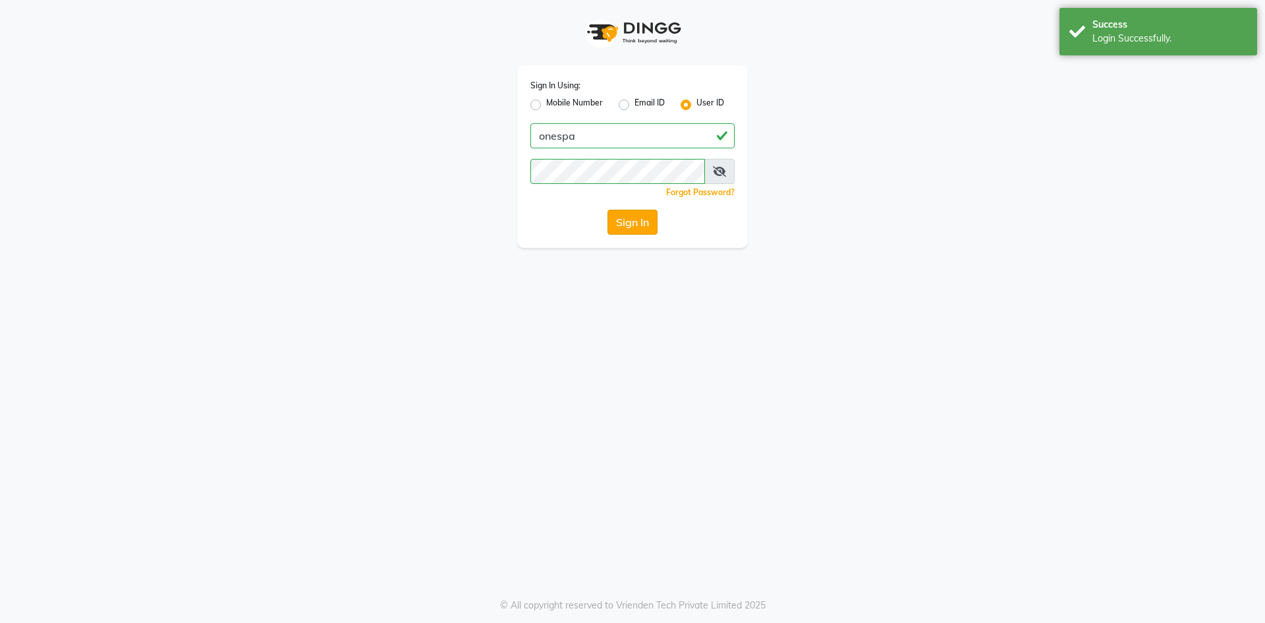 This screenshot has width=1265, height=623. What do you see at coordinates (633, 222) in the screenshot?
I see `button: Sign In` at bounding box center [633, 222].